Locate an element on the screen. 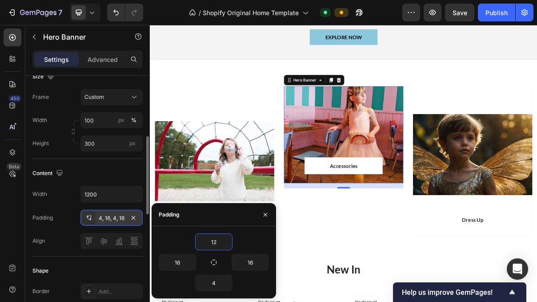 The image size is (537, 302). p: Dress Up is located at coordinates (445, 268).